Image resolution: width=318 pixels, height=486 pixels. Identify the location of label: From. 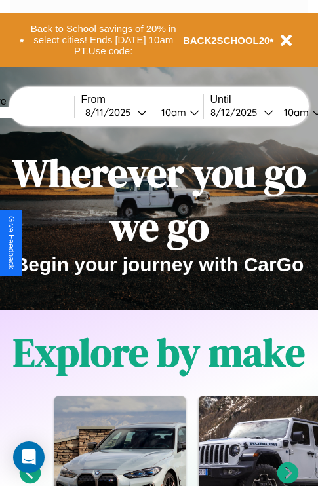
(142, 100).